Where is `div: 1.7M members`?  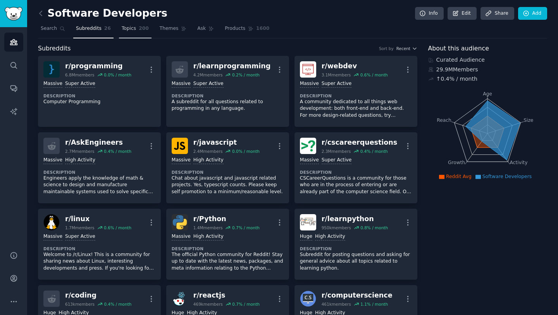 div: 1.7M members is located at coordinates (80, 228).